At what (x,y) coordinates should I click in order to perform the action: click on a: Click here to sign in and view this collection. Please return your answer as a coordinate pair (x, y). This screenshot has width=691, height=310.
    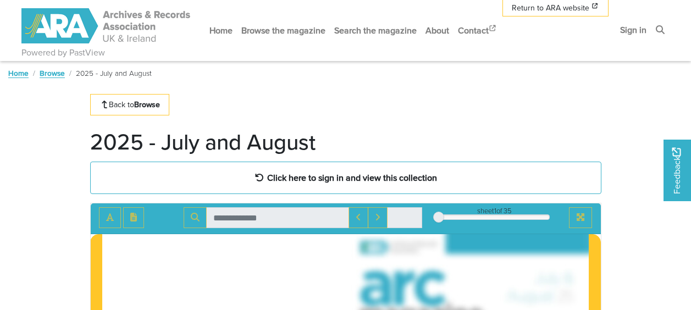
    Looking at the image, I should click on (346, 178).